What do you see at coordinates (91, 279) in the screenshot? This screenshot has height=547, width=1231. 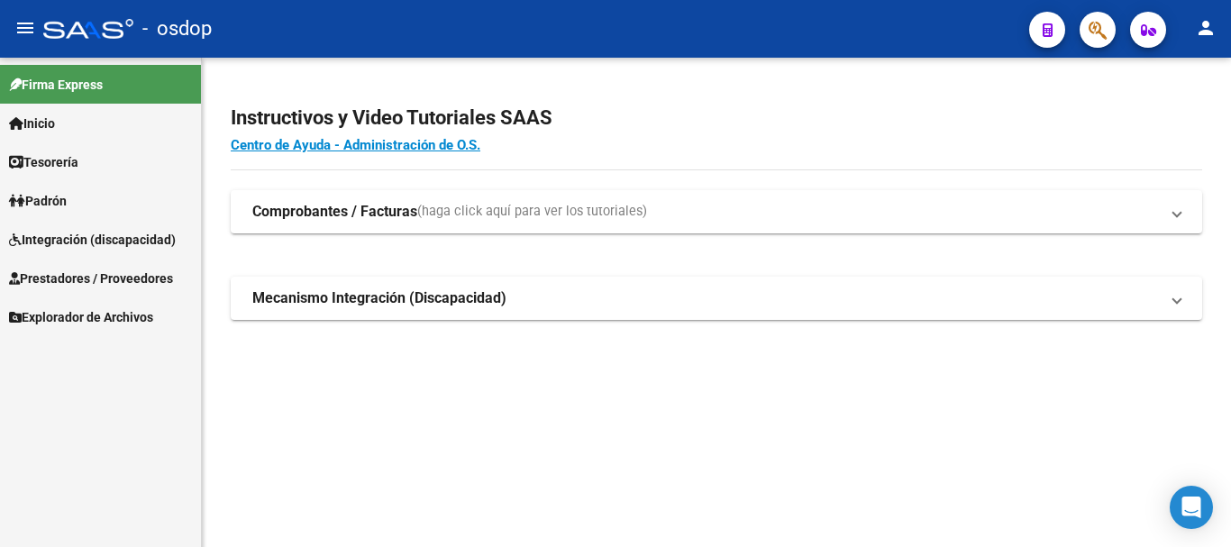 I see `span: Prestadores / Proveedores` at bounding box center [91, 279].